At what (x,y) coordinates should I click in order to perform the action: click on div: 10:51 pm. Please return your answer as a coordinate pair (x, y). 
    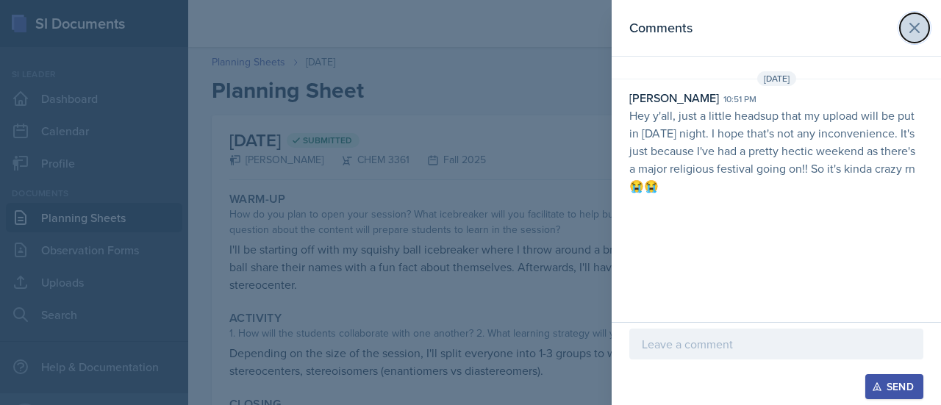
    Looking at the image, I should click on (739, 99).